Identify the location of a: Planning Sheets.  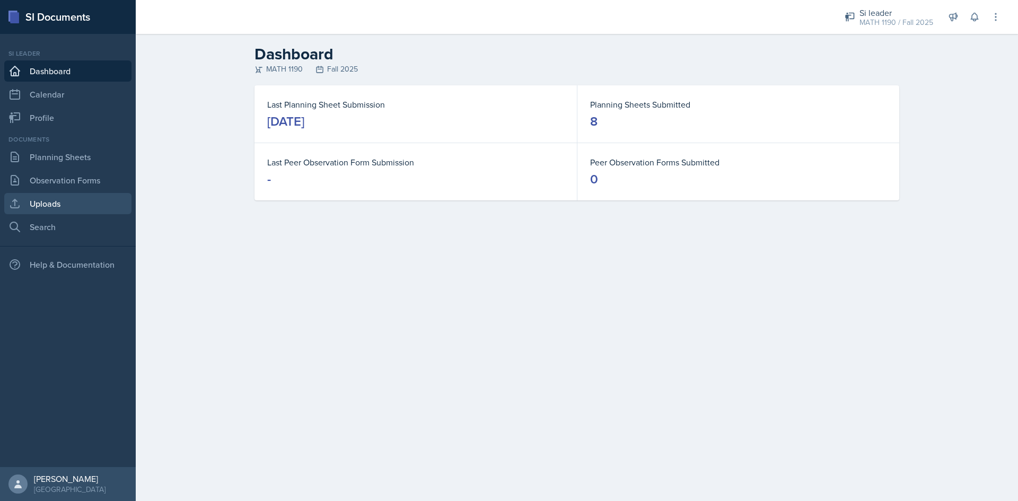
(68, 157).